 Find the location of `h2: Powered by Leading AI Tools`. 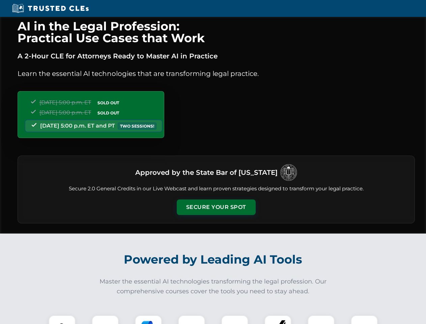

h2: Powered by Leading AI Tools is located at coordinates (213, 259).